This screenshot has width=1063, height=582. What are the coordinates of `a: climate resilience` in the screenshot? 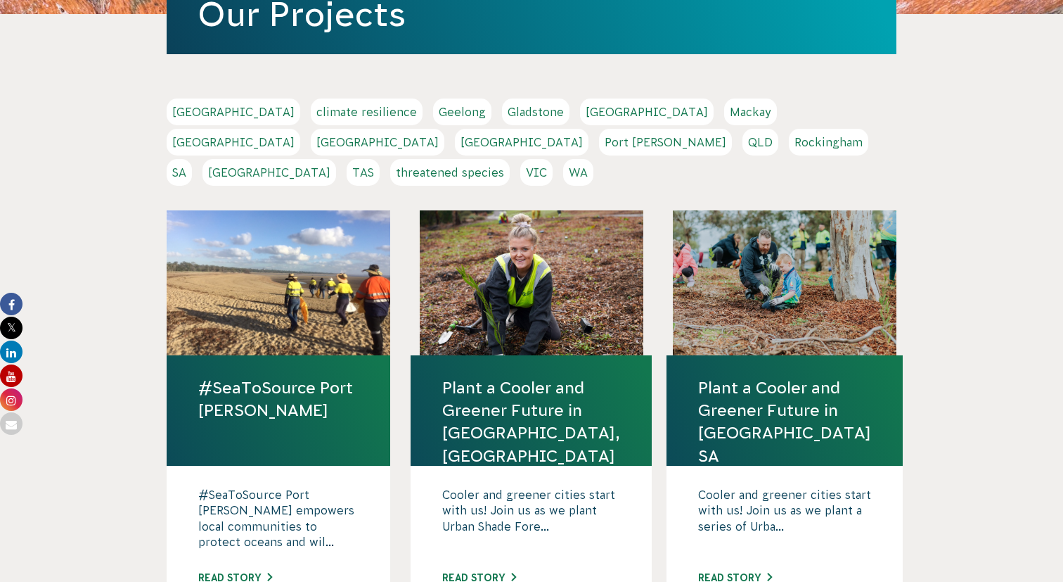 It's located at (366, 112).